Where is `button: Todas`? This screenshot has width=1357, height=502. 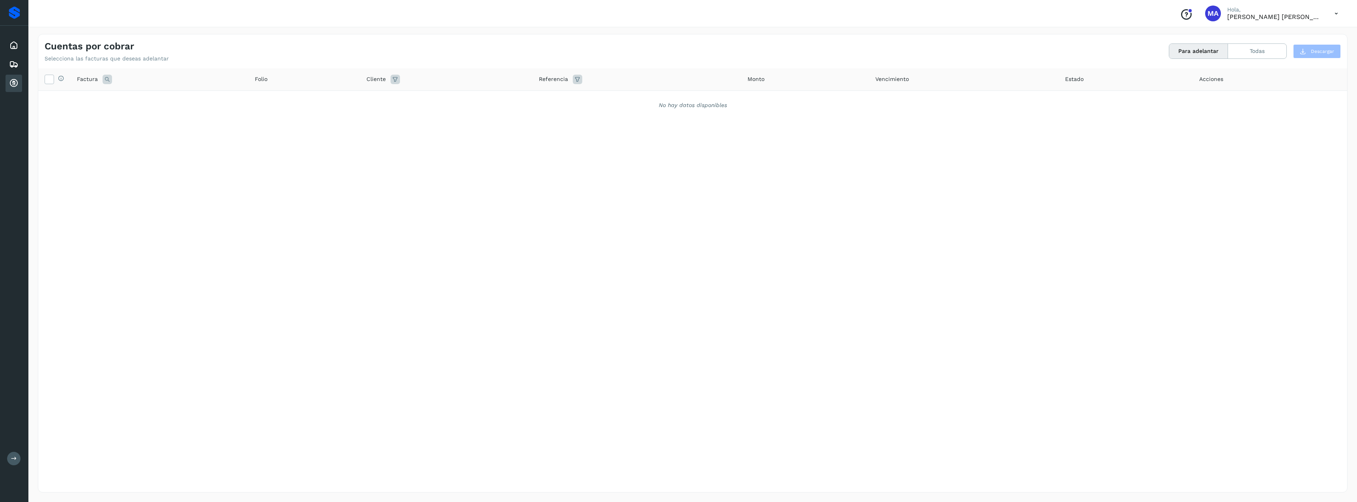 button: Todas is located at coordinates (1258, 51).